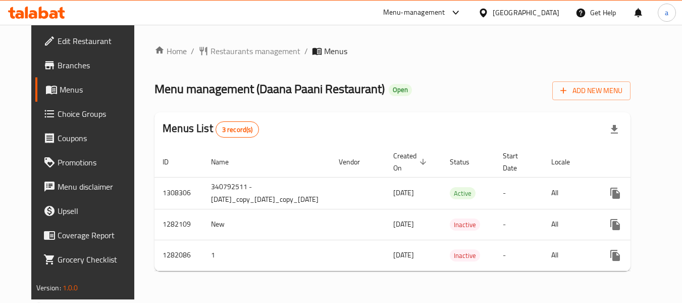 The height and width of the screenshot is (303, 682). I want to click on a: Upsell, so click(90, 211).